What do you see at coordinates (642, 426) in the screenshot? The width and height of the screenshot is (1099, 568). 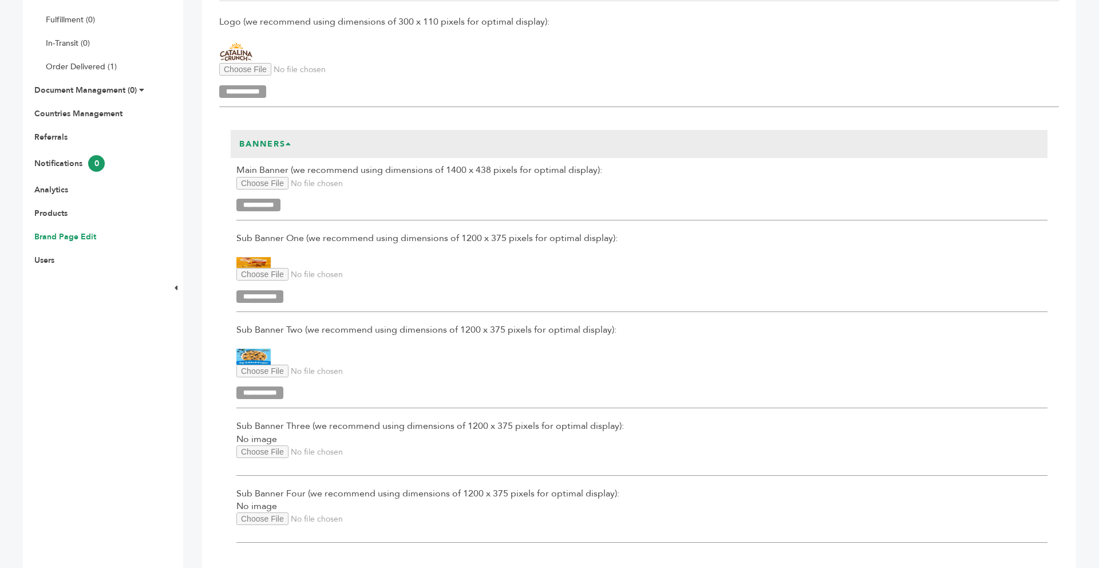 I see `span: Sub Banner Three (we recommend using dimensions of 1200 x 375 pixels for optimal display):` at bounding box center [642, 426].